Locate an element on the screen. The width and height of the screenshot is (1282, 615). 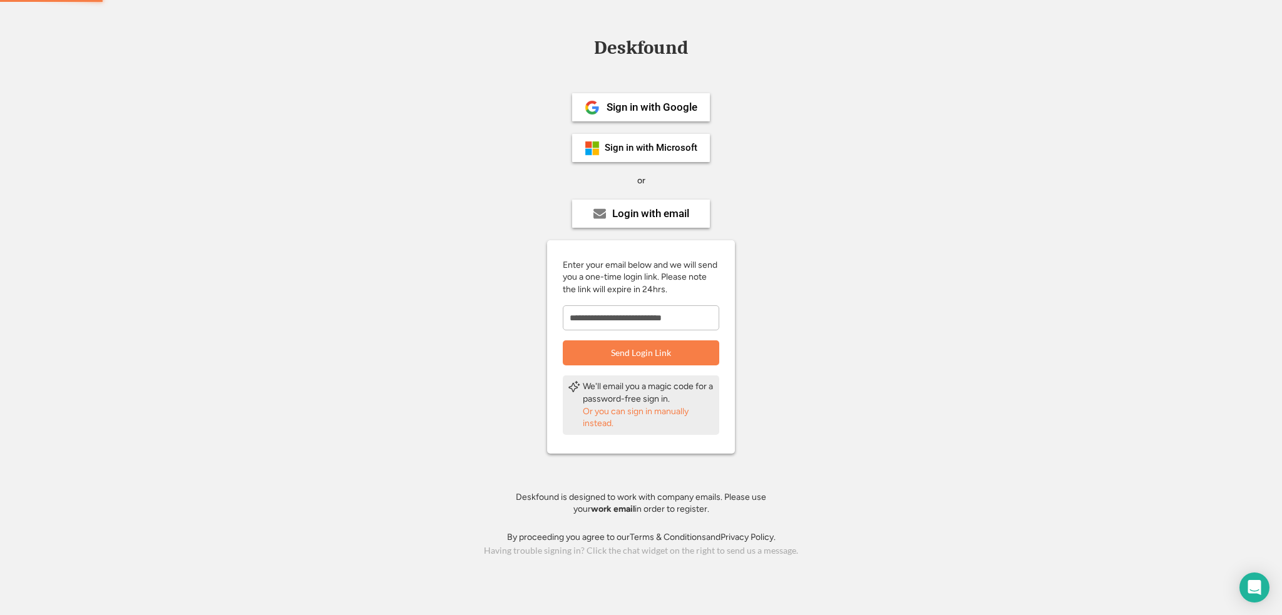
div: Open Intercom Messenger is located at coordinates (1254, 588).